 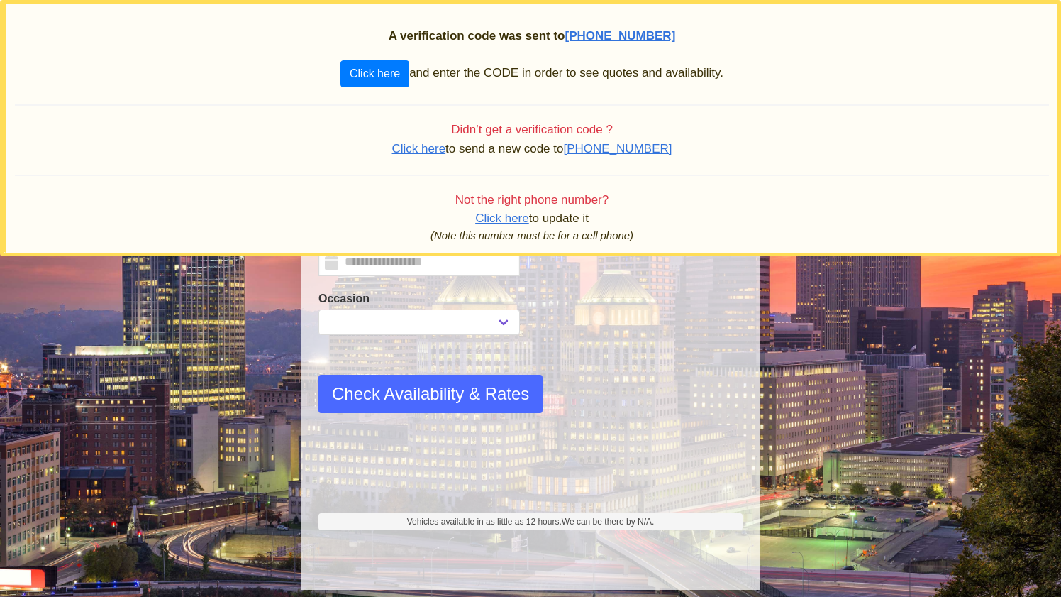 I want to click on button: Click here, so click(x=375, y=74).